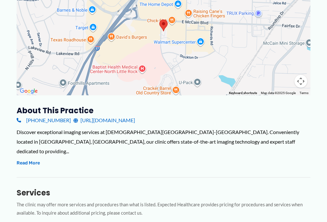 The width and height of the screenshot is (327, 222). Describe the element at coordinates (278, 93) in the screenshot. I see `span: Map data ©2025 Google` at that location.